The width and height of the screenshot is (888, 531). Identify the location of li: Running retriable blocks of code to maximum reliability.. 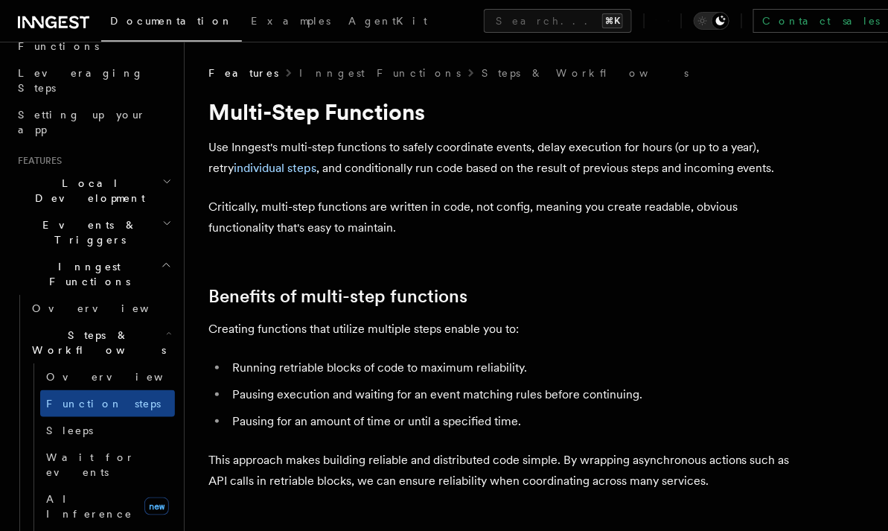
(516, 368).